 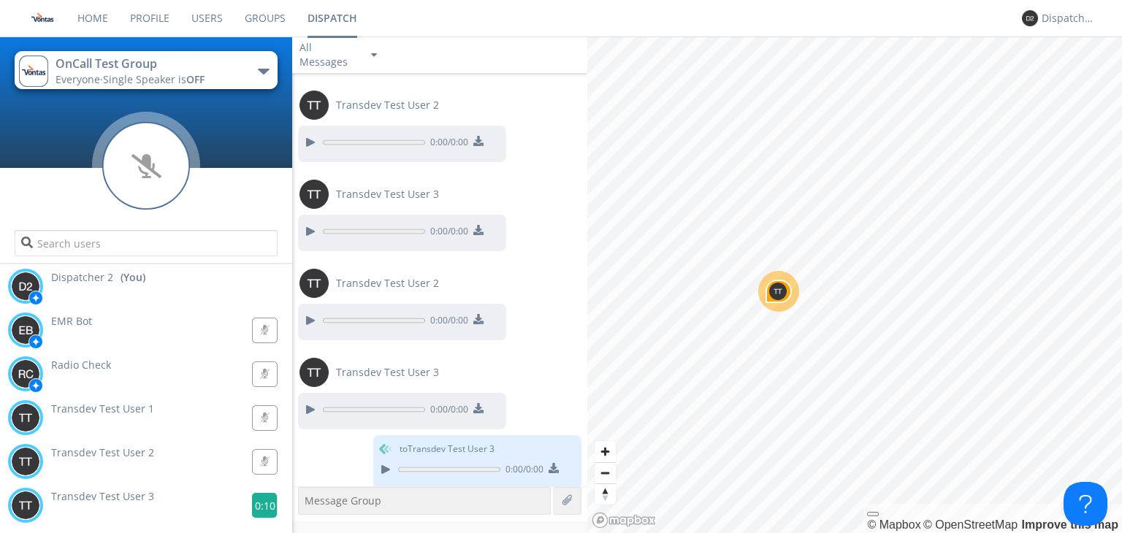 I want to click on div: Map marker, so click(x=779, y=291).